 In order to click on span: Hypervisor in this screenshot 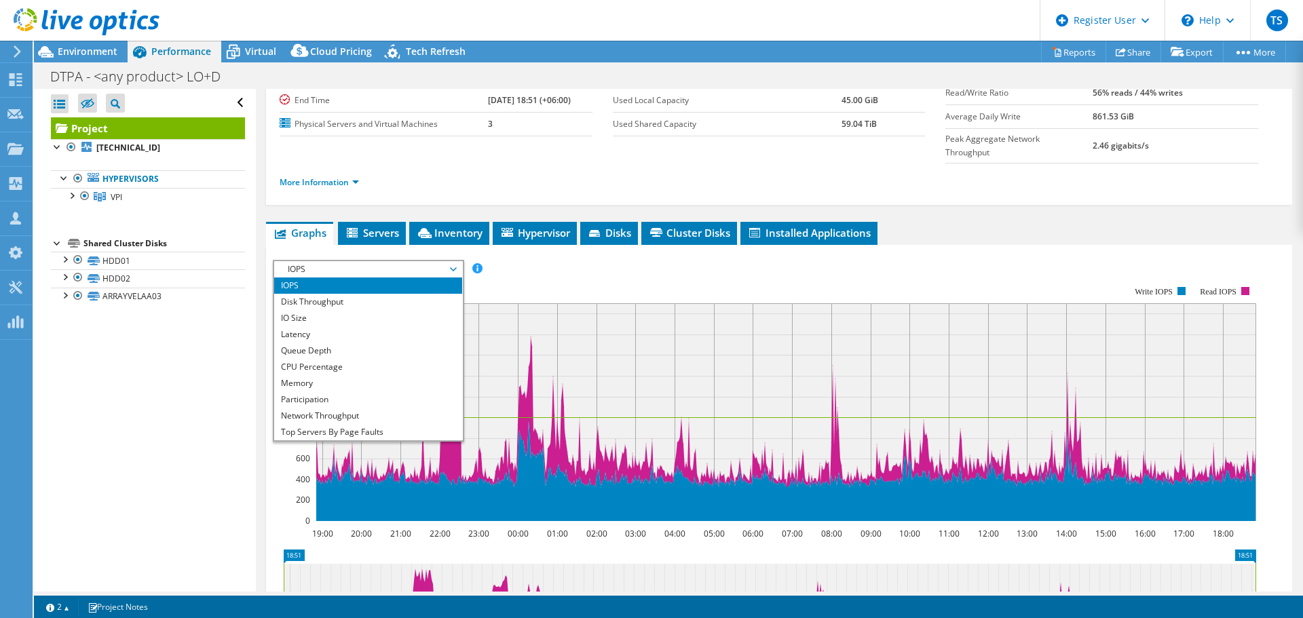, I will do `click(535, 233)`.